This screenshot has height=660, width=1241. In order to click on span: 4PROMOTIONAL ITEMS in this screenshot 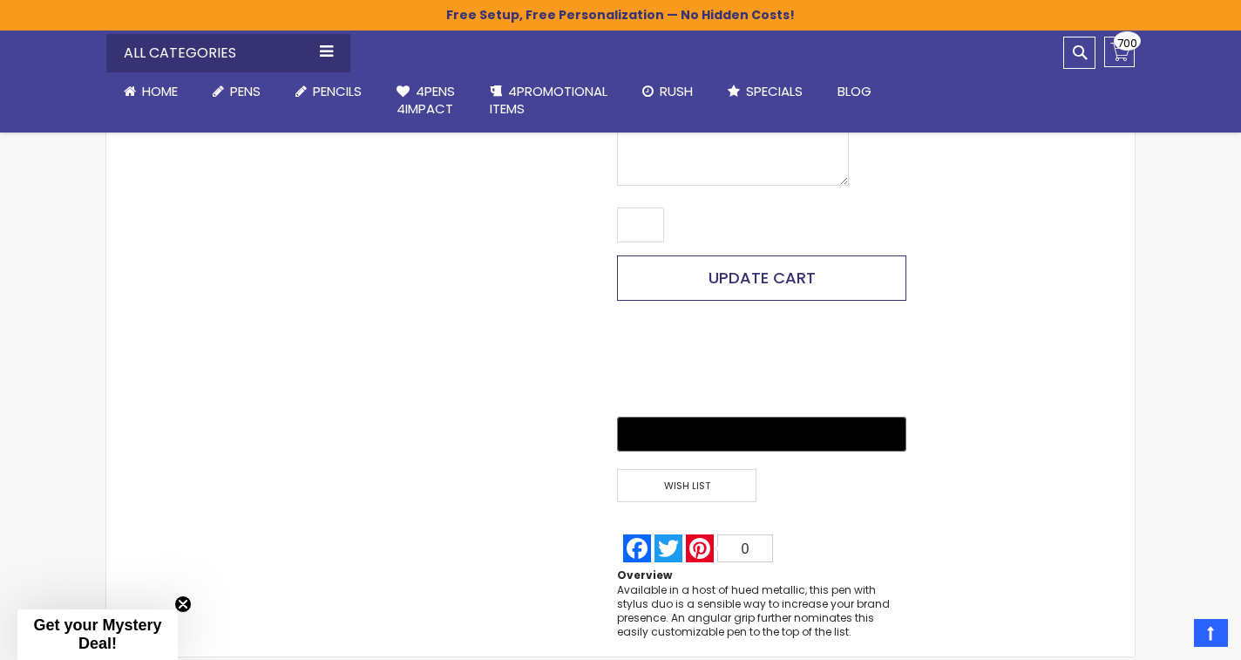, I will do `click(548, 99)`.